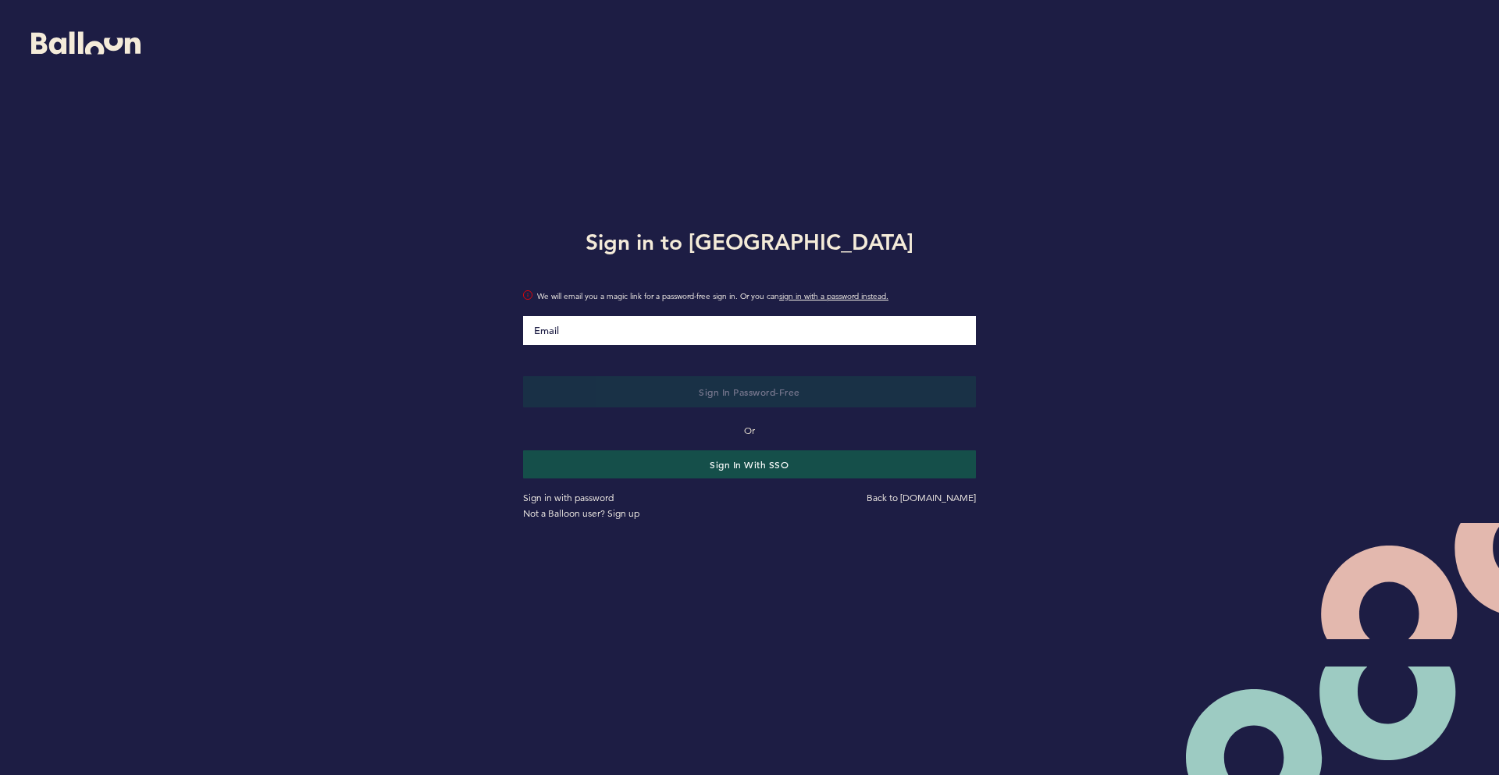  What do you see at coordinates (750, 465) in the screenshot?
I see `button: Sign in with SSO` at bounding box center [750, 465].